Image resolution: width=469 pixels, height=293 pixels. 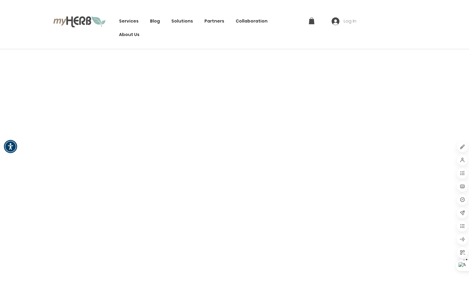 What do you see at coordinates (155, 21) in the screenshot?
I see `span: Blog` at bounding box center [155, 21].